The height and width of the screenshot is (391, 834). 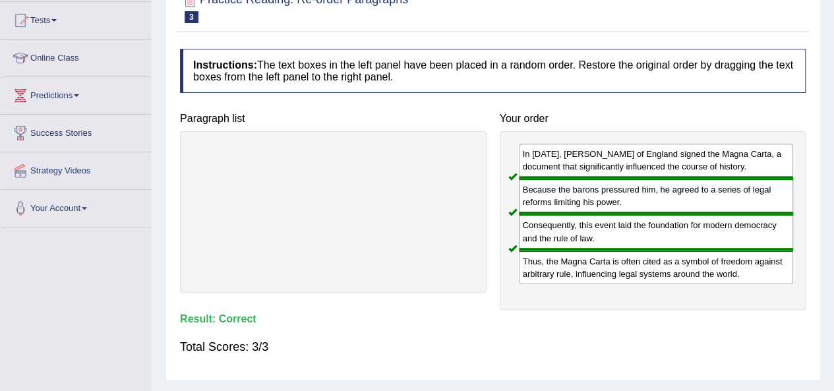 What do you see at coordinates (493, 347) in the screenshot?
I see `div: Total Scores: 3/3` at bounding box center [493, 347].